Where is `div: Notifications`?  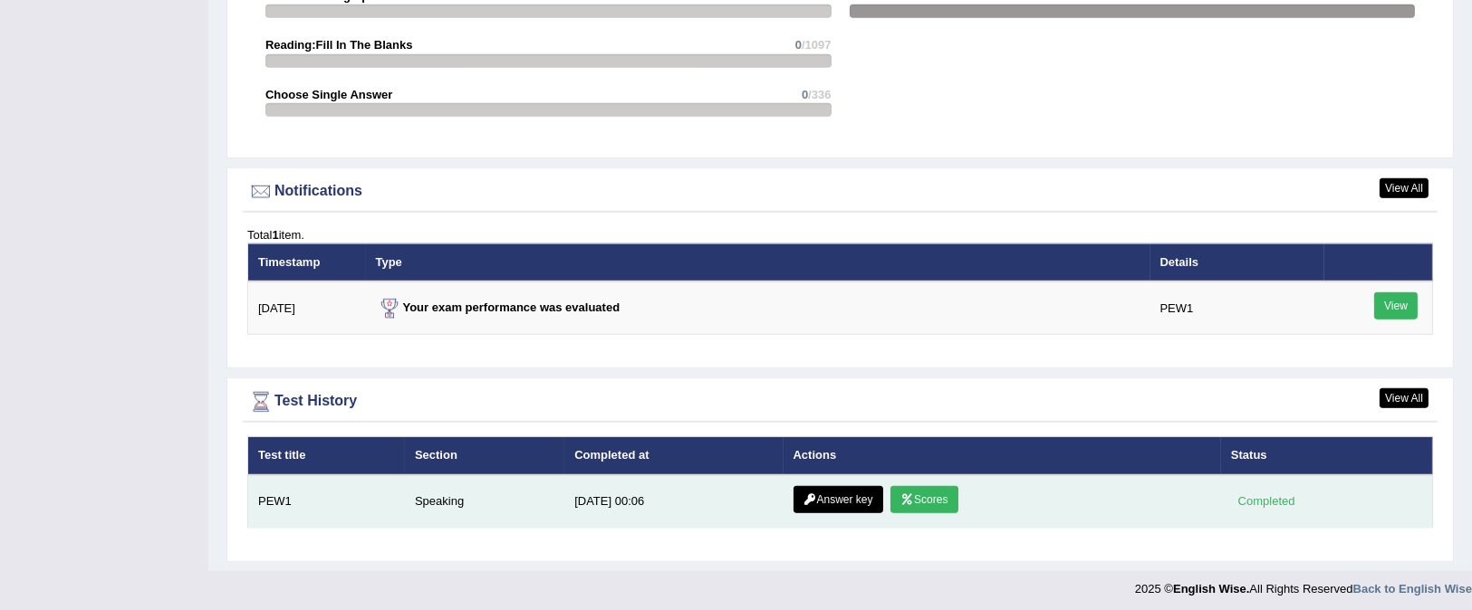 div: Notifications is located at coordinates (840, 192).